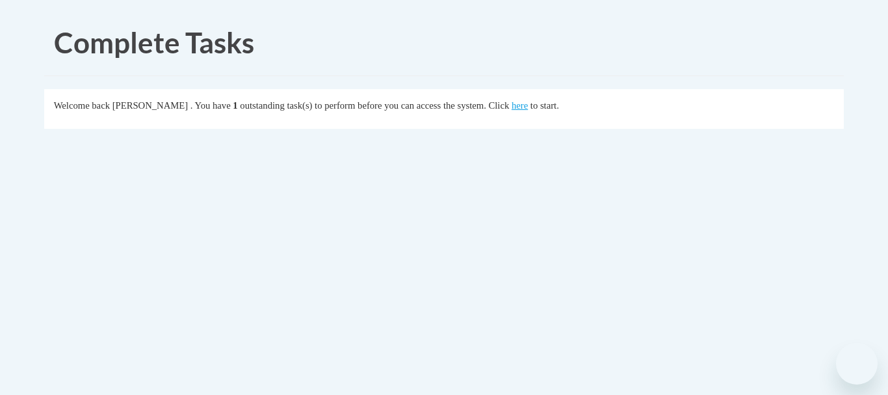 This screenshot has height=395, width=888. I want to click on a: here, so click(519, 105).